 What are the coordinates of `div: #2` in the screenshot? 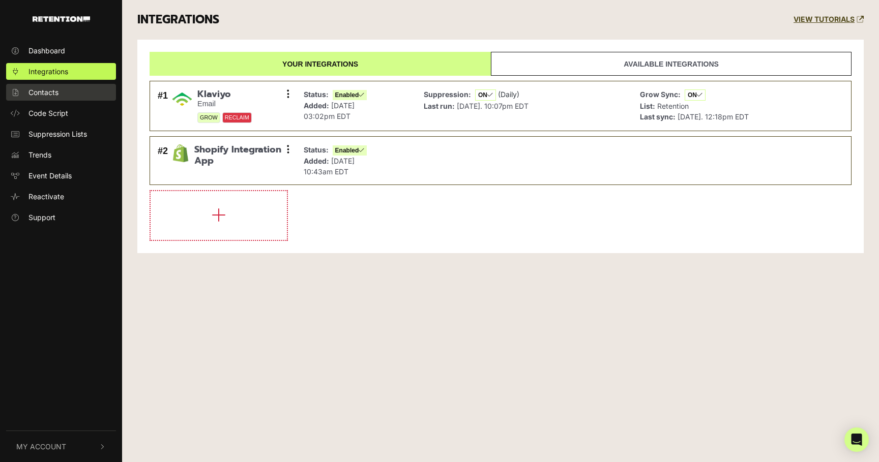 It's located at (163, 161).